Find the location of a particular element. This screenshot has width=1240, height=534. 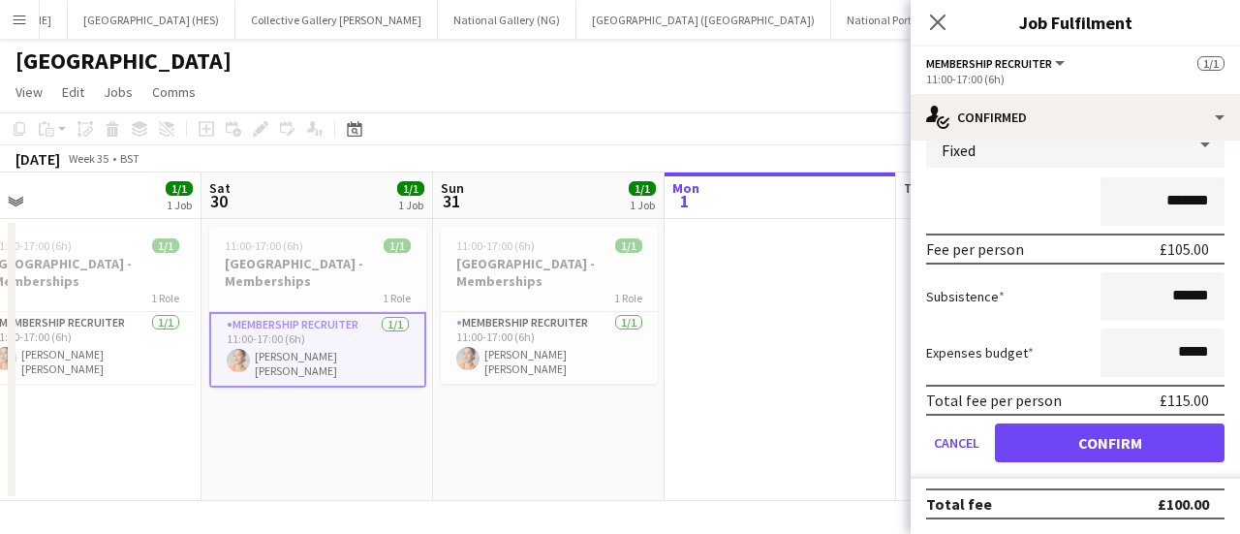

div: Confirmed is located at coordinates (1075, 117).